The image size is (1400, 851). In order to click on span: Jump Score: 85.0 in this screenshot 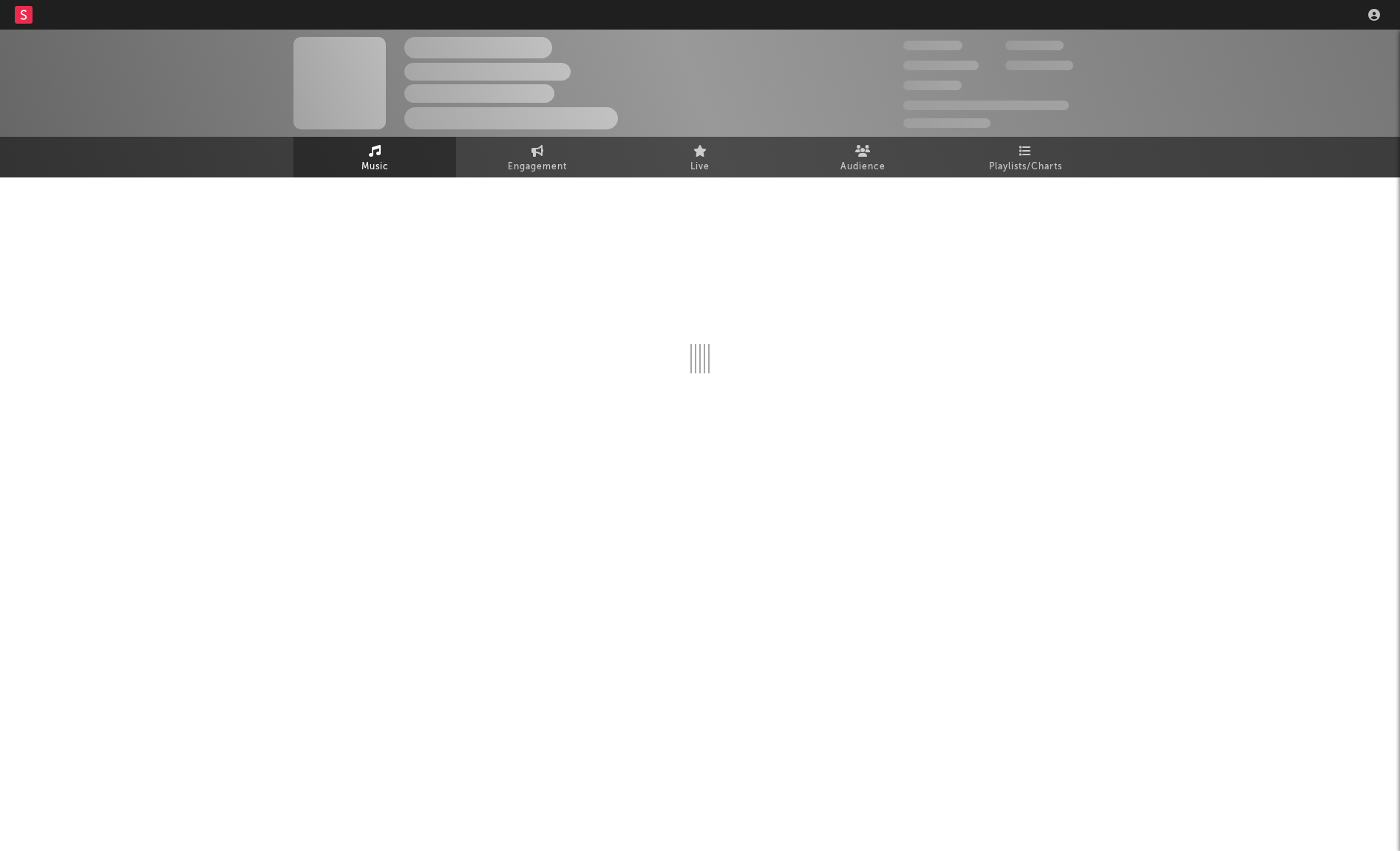, I will do `click(947, 123)`.